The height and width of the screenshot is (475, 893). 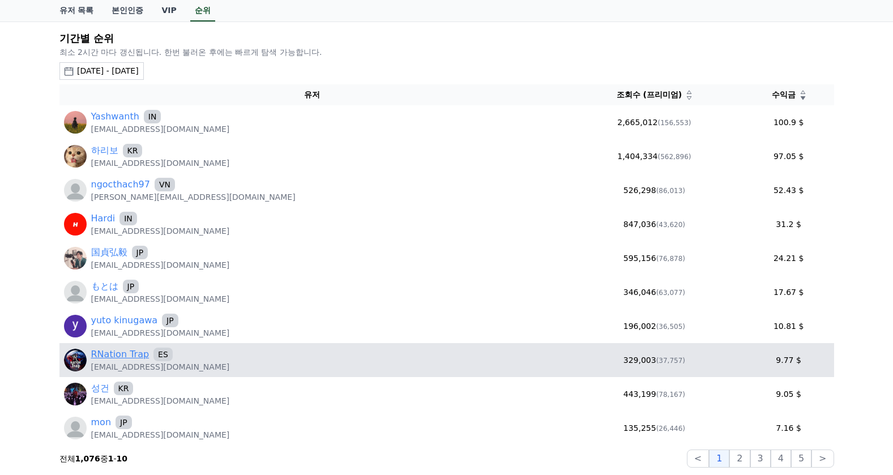 What do you see at coordinates (781, 459) in the screenshot?
I see `button: 4` at bounding box center [781, 459].